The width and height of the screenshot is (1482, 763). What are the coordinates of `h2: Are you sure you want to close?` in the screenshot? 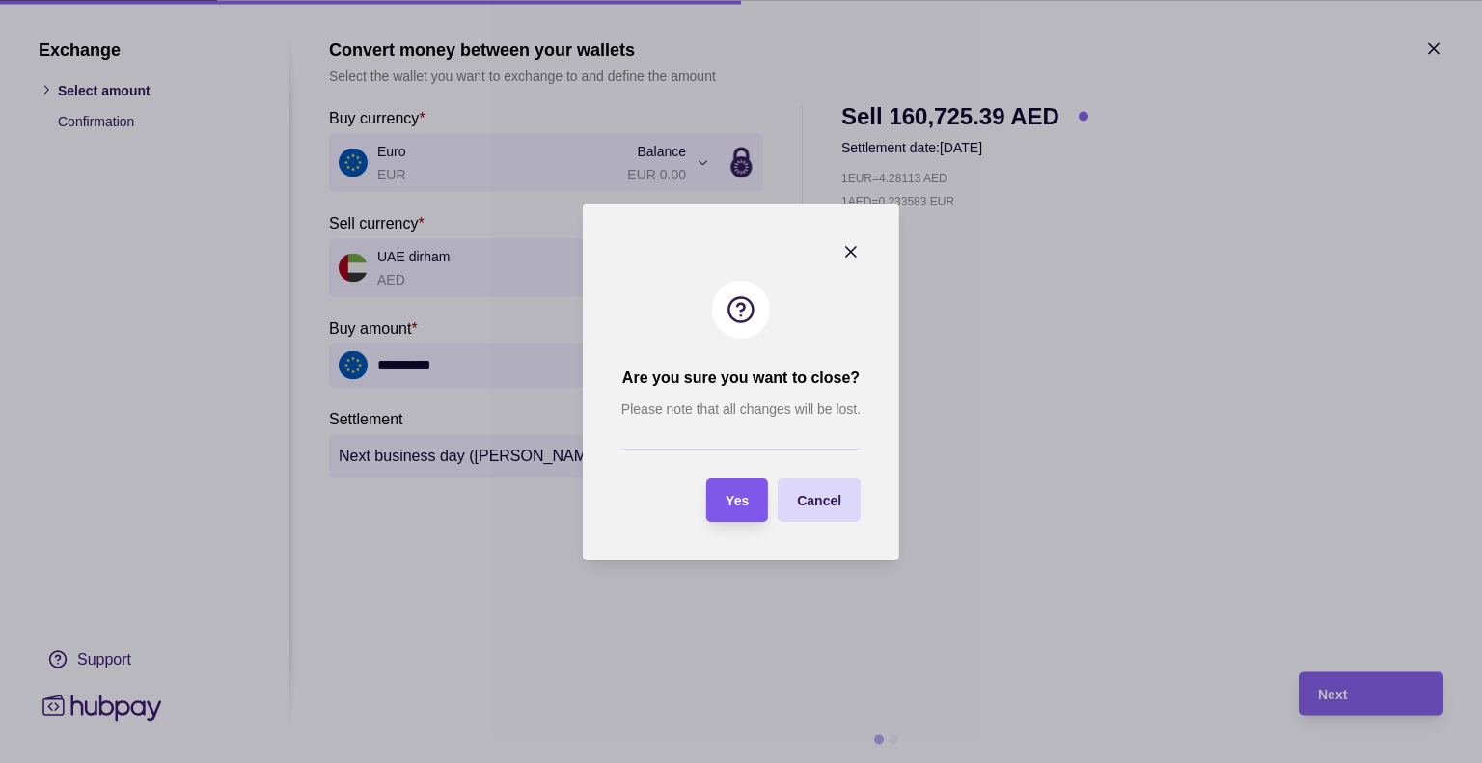 It's located at (741, 378).